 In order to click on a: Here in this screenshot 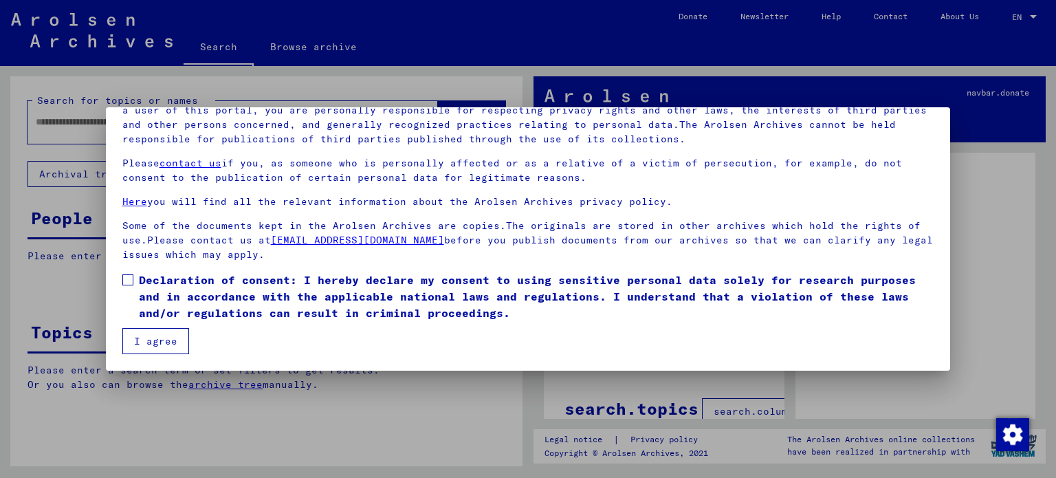, I will do `click(135, 201)`.